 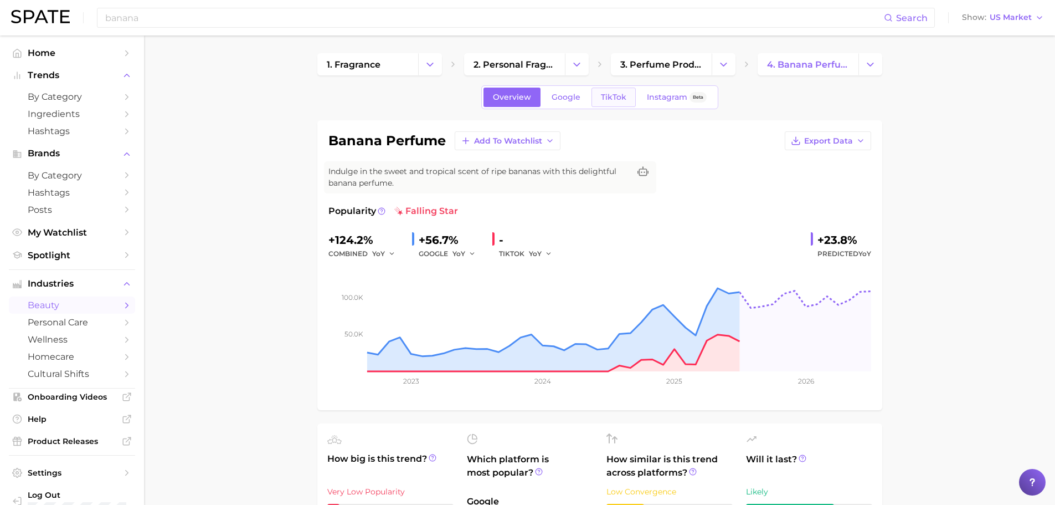 I want to click on span: Beta, so click(x=698, y=97).